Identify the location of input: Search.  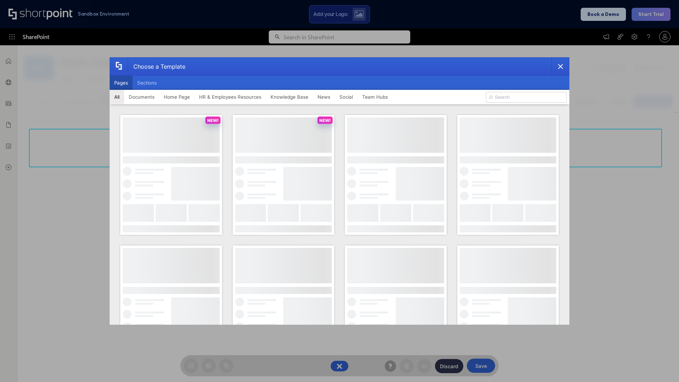
(526, 97).